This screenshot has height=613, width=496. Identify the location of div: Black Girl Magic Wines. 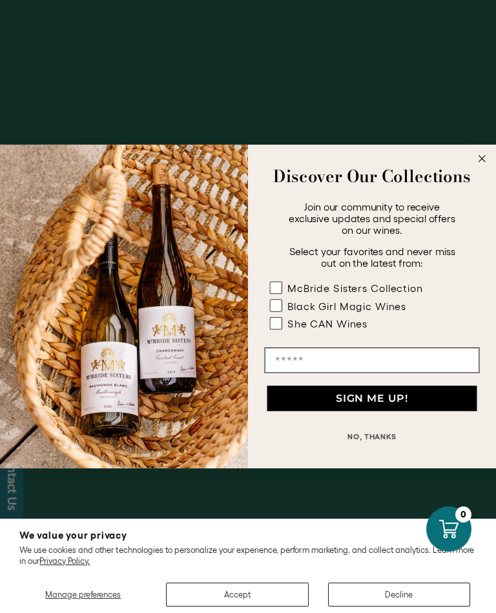
(347, 306).